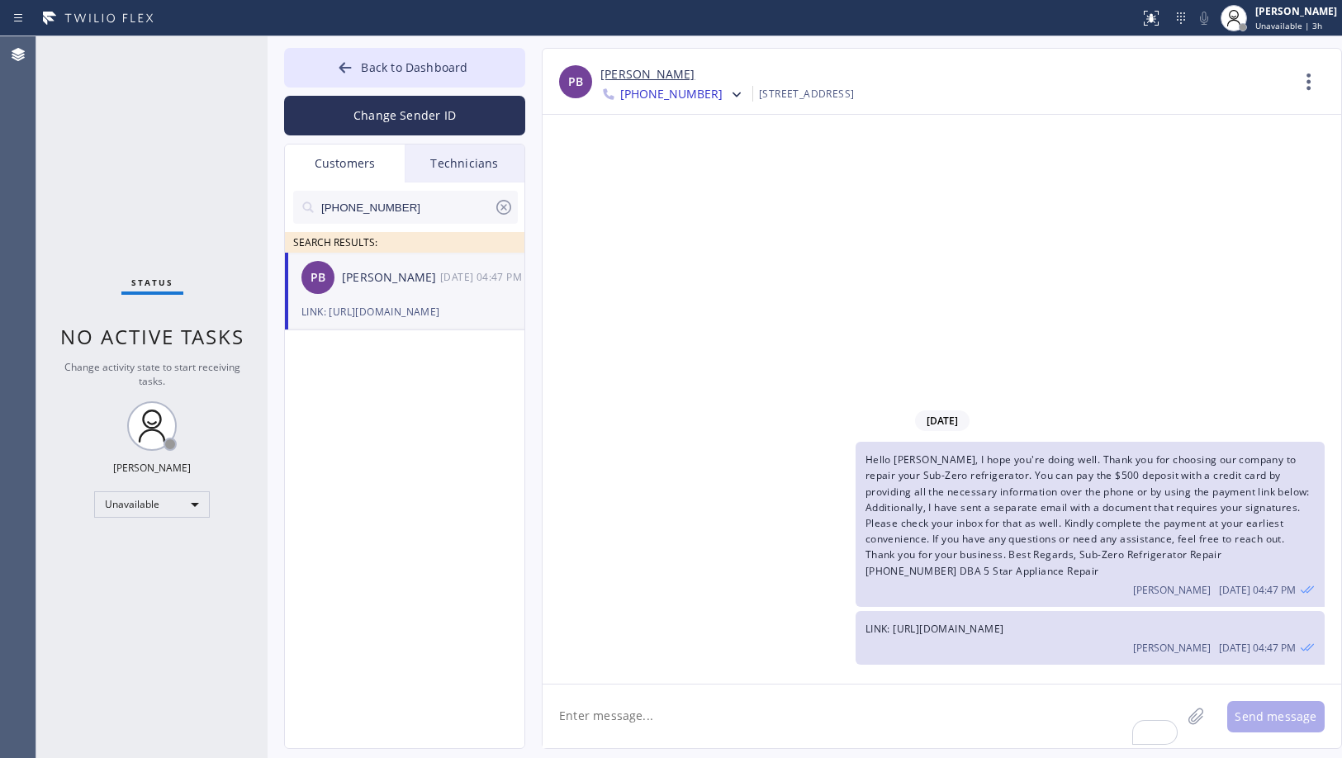 This screenshot has width=1342, height=758. Describe the element at coordinates (1276, 717) in the screenshot. I see `button: Send message` at that location.